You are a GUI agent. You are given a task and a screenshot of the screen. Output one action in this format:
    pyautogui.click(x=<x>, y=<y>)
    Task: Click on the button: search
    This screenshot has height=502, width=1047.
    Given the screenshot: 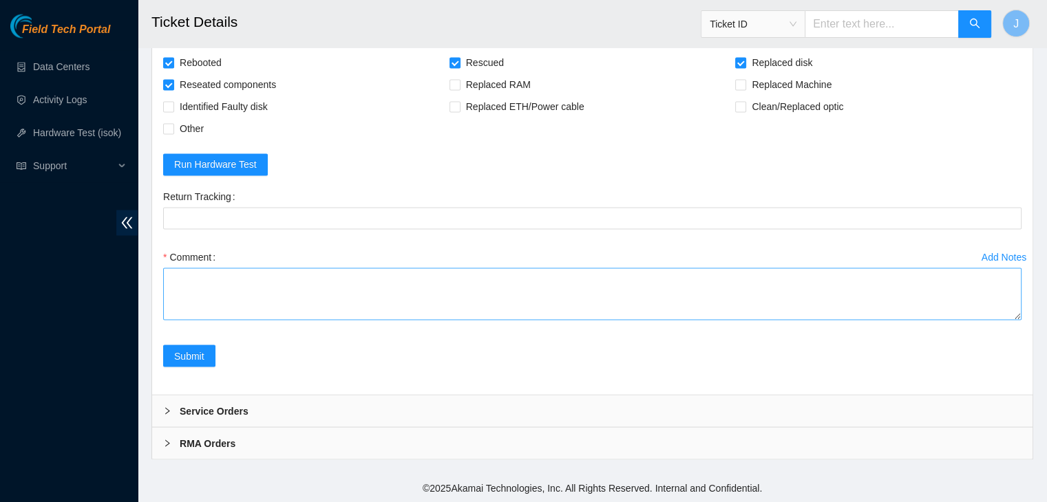 What is the action you would take?
    pyautogui.click(x=974, y=24)
    